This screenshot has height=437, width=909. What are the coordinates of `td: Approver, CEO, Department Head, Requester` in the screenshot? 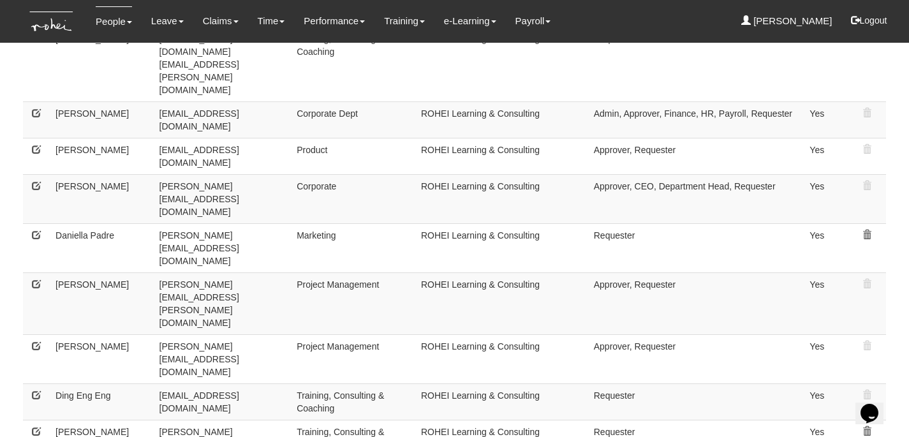 It's located at (697, 198).